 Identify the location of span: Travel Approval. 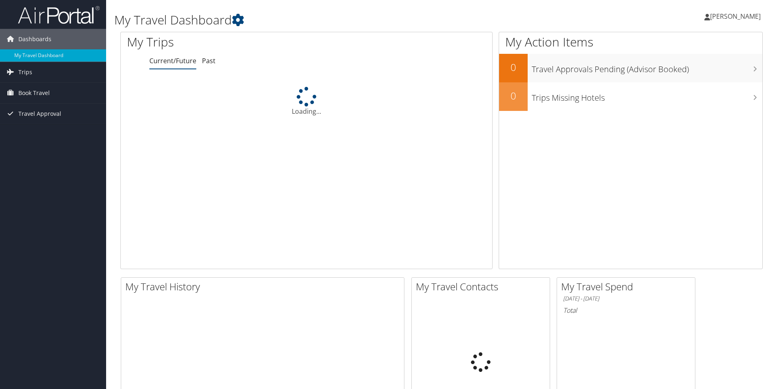
(40, 114).